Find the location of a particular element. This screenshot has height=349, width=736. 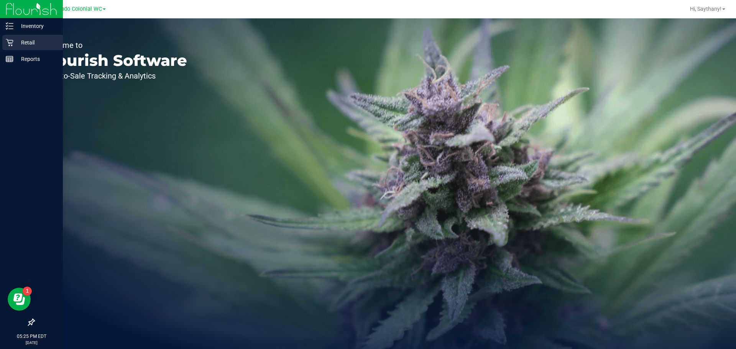

span: 1 is located at coordinates (5, 4).